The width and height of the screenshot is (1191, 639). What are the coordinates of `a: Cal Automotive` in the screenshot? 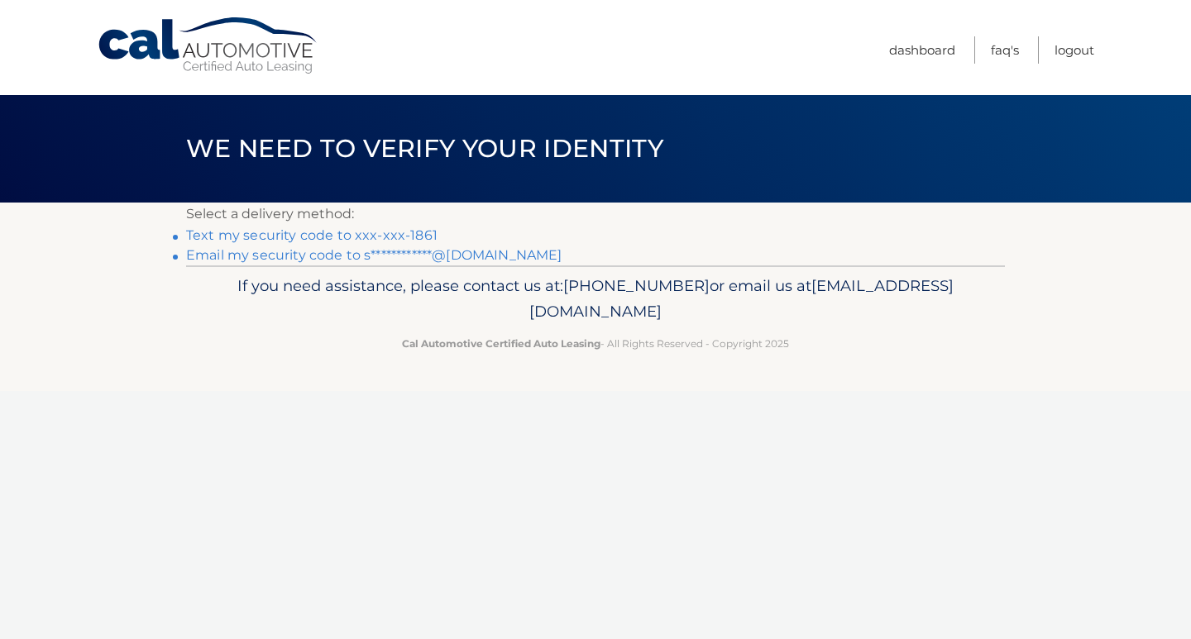 It's located at (208, 45).